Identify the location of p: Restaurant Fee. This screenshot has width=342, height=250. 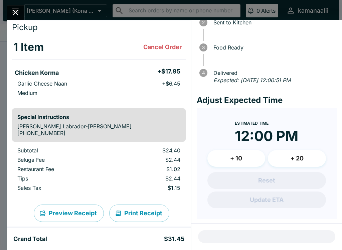
(61, 169).